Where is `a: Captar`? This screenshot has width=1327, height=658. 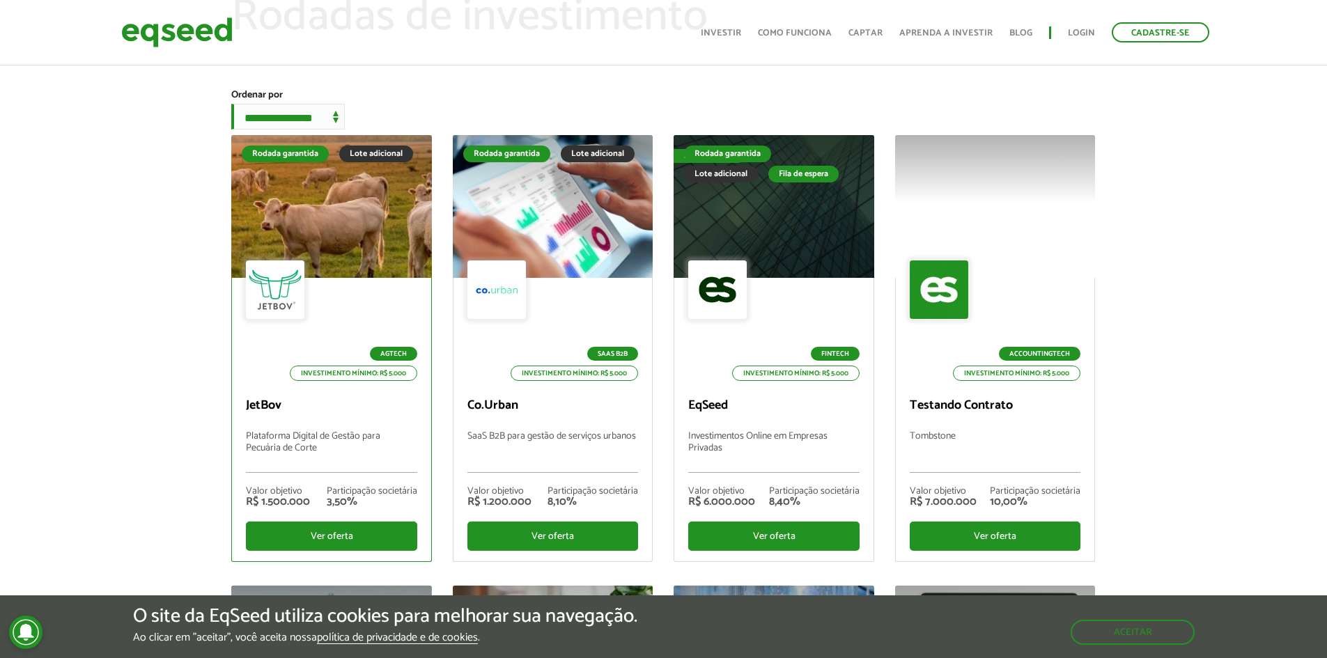
a: Captar is located at coordinates (865, 33).